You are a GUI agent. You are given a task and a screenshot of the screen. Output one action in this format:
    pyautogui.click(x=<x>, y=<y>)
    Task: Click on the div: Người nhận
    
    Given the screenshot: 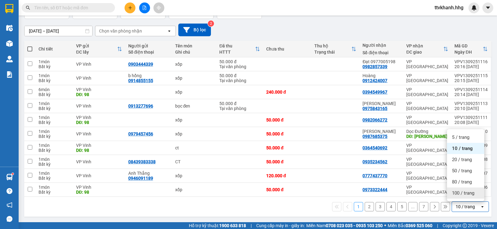 What is the action you would take?
    pyautogui.click(x=381, y=45)
    